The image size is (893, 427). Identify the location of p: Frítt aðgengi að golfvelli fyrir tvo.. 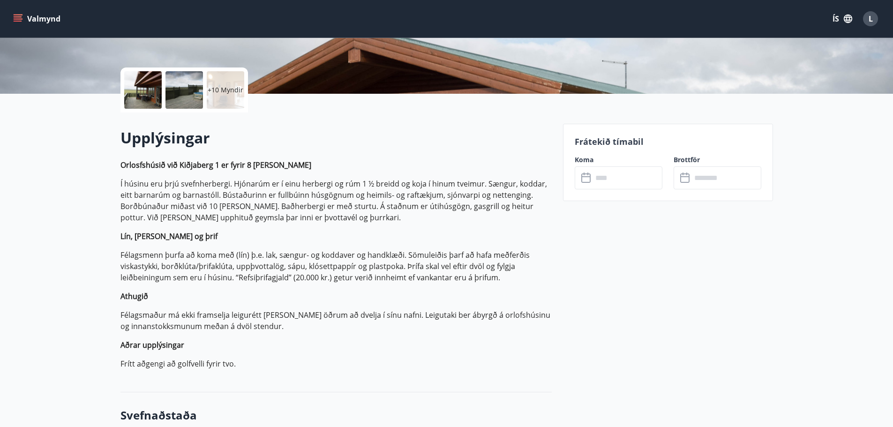
(336, 364).